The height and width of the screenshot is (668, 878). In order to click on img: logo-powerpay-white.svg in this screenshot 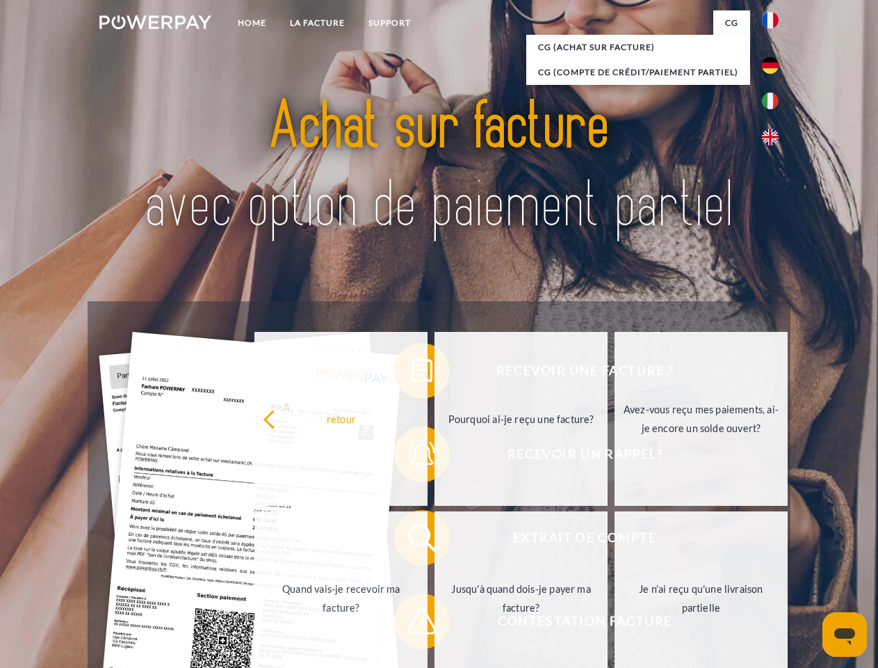, I will do `click(155, 22)`.